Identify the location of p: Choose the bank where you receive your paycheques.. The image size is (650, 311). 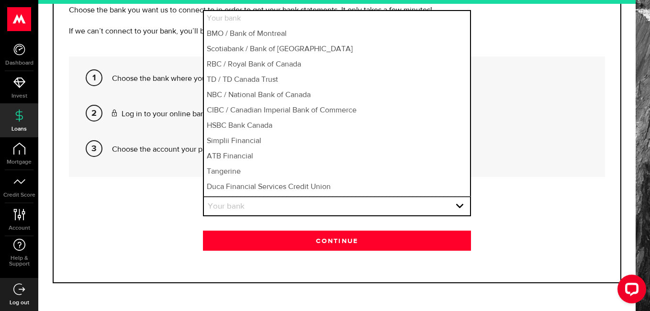
(355, 79).